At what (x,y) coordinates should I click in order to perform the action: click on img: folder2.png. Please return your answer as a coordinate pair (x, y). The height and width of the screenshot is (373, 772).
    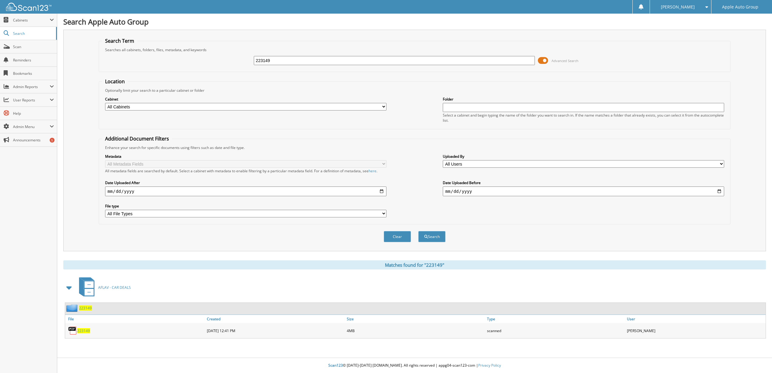
    Looking at the image, I should click on (73, 308).